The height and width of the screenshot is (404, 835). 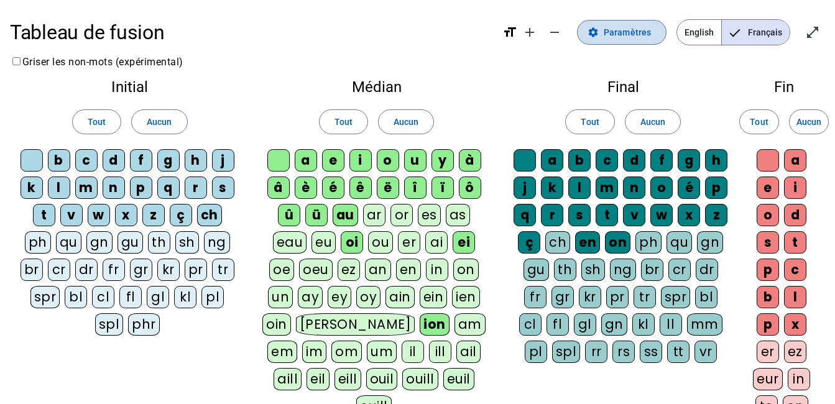 What do you see at coordinates (679, 242) in the screenshot?
I see `div: qu` at bounding box center [679, 242].